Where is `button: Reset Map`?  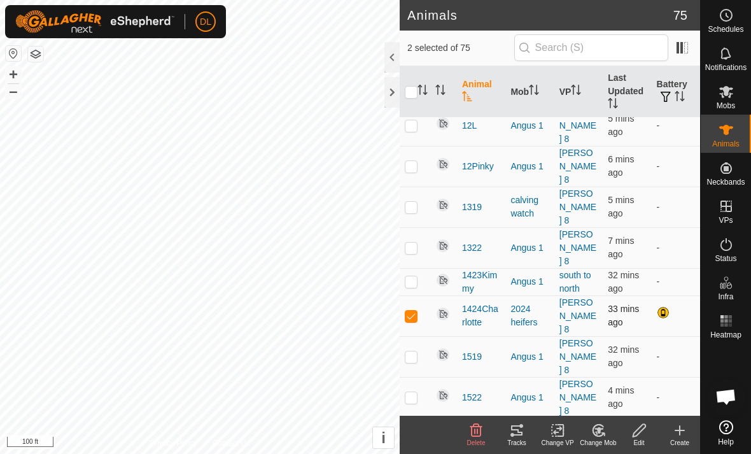
button: Reset Map is located at coordinates (13, 53).